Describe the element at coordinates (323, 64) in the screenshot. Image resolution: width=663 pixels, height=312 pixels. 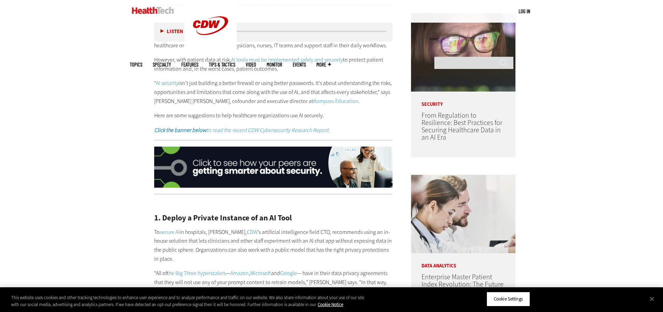
I see `span: More` at that location.